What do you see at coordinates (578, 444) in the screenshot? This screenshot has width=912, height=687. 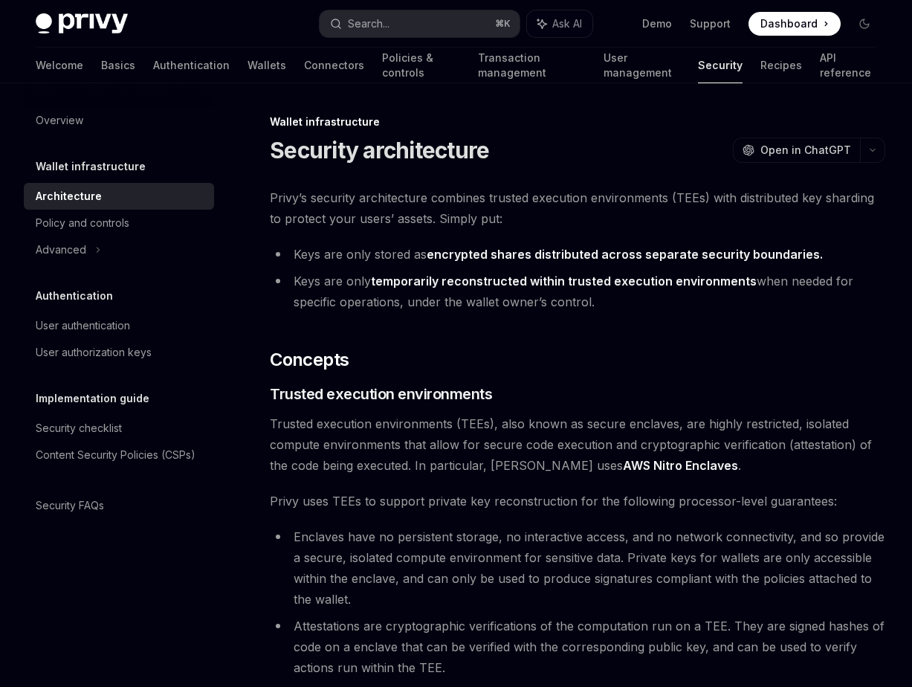 I see `span: Trusted execution environments (TEEs), also known as secure enclaves, are highly restricted, isol...` at bounding box center [578, 444].